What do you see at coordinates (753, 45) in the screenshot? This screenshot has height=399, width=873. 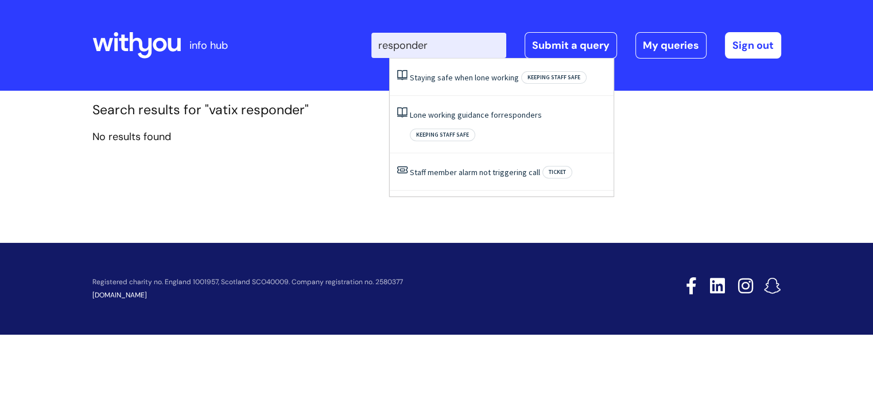 I see `a: Sign out` at bounding box center [753, 45].